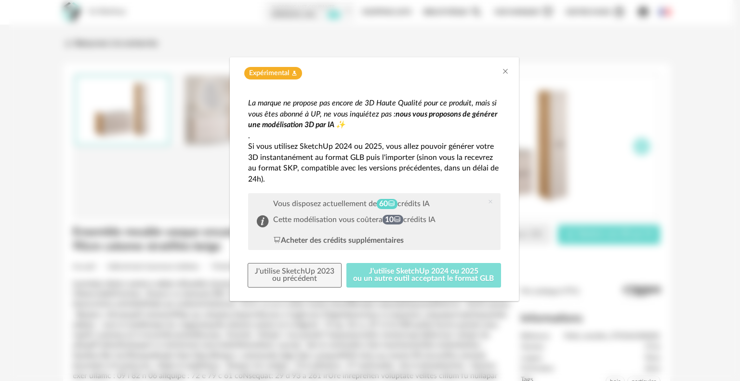 This screenshot has height=381, width=740. Describe the element at coordinates (354, 204) in the screenshot. I see `div: Vous disposez actuellement de crédits IA` at that location.